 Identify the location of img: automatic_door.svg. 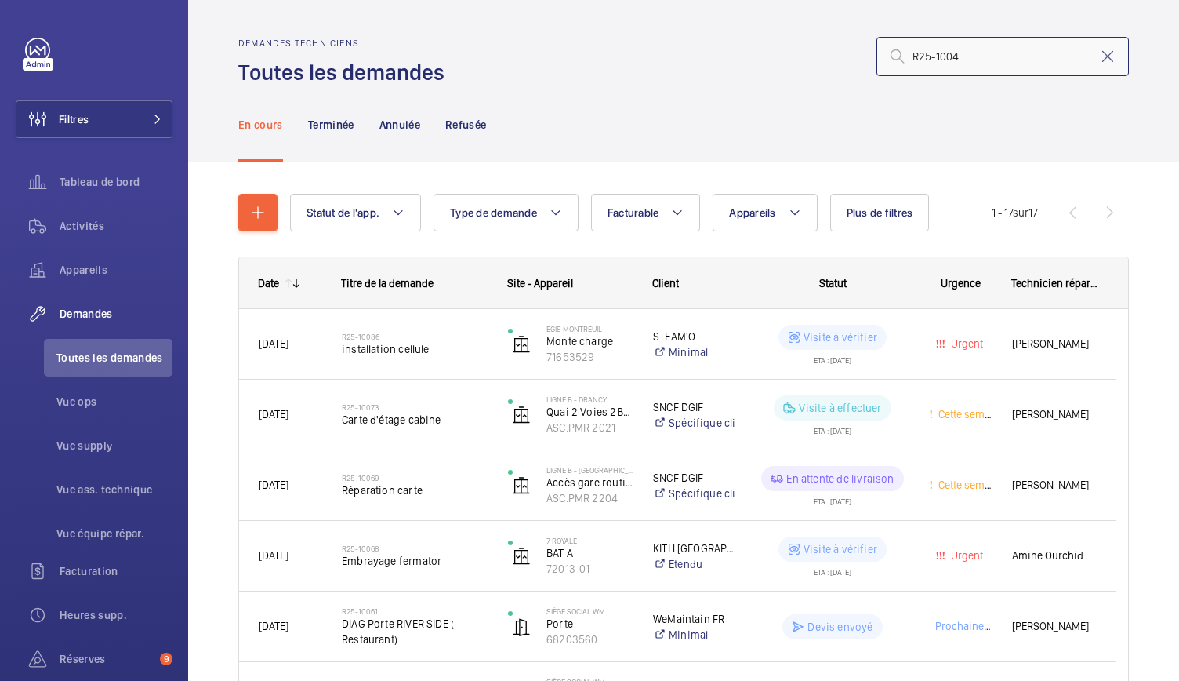
(521, 626).